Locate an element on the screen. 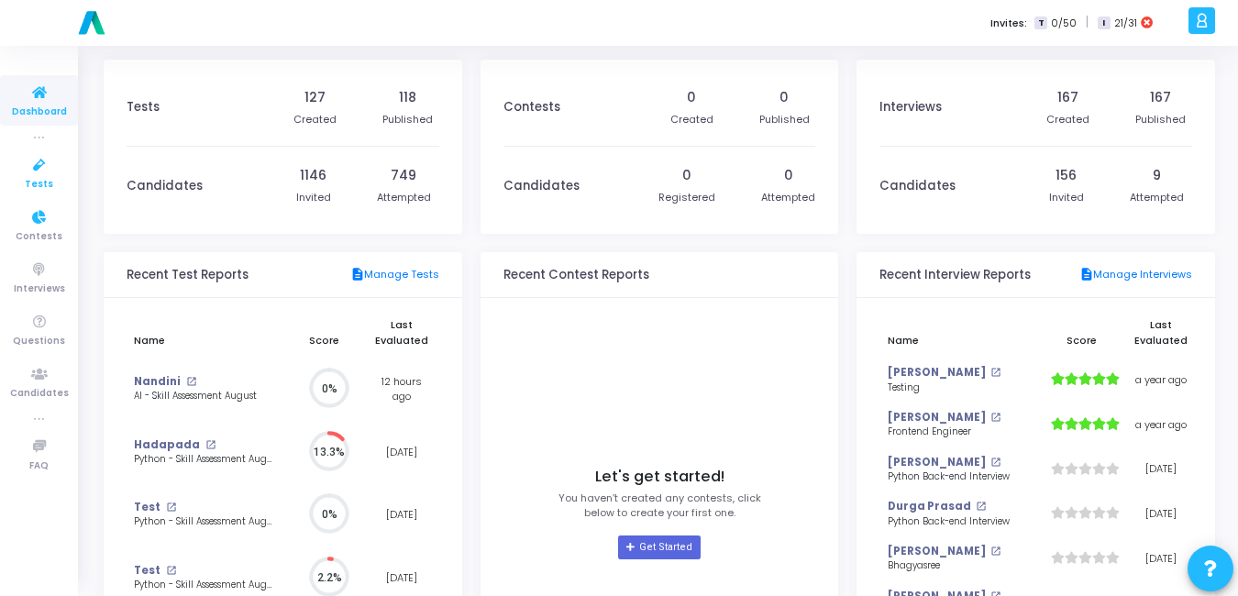  div: 1146 is located at coordinates (313, 175).